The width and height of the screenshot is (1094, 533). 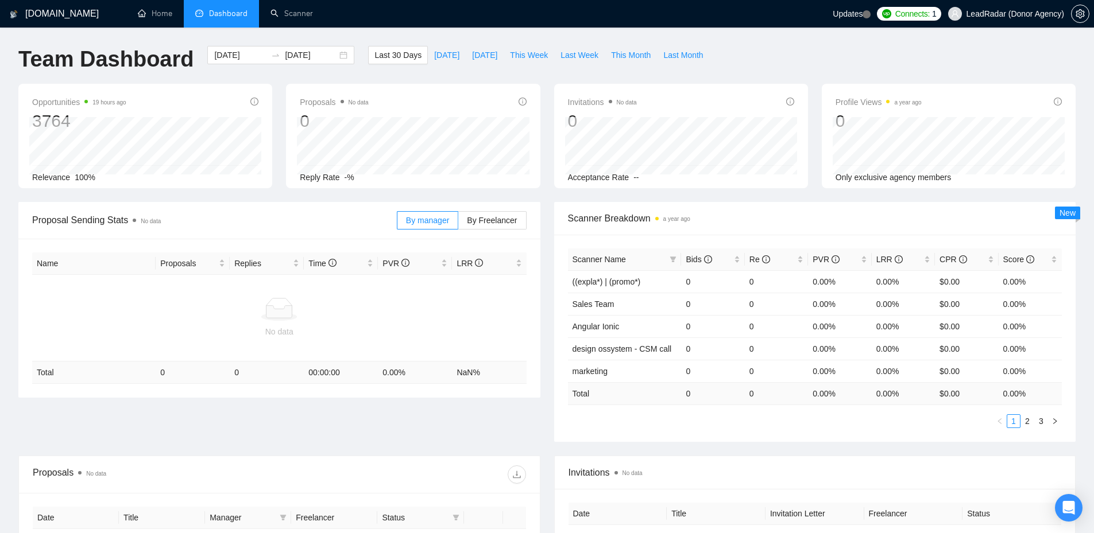 I want to click on td: NaN %, so click(x=489, y=373).